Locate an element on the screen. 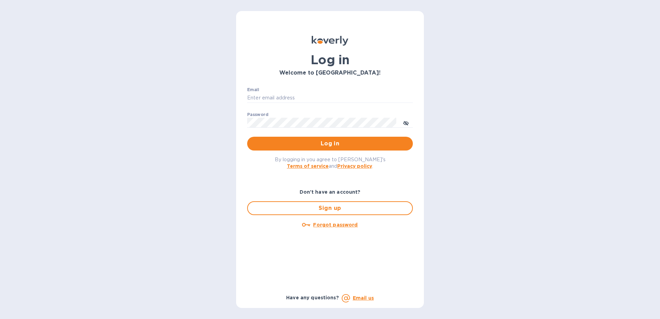 This screenshot has width=660, height=319. b: Don't have an account? is located at coordinates (330, 192).